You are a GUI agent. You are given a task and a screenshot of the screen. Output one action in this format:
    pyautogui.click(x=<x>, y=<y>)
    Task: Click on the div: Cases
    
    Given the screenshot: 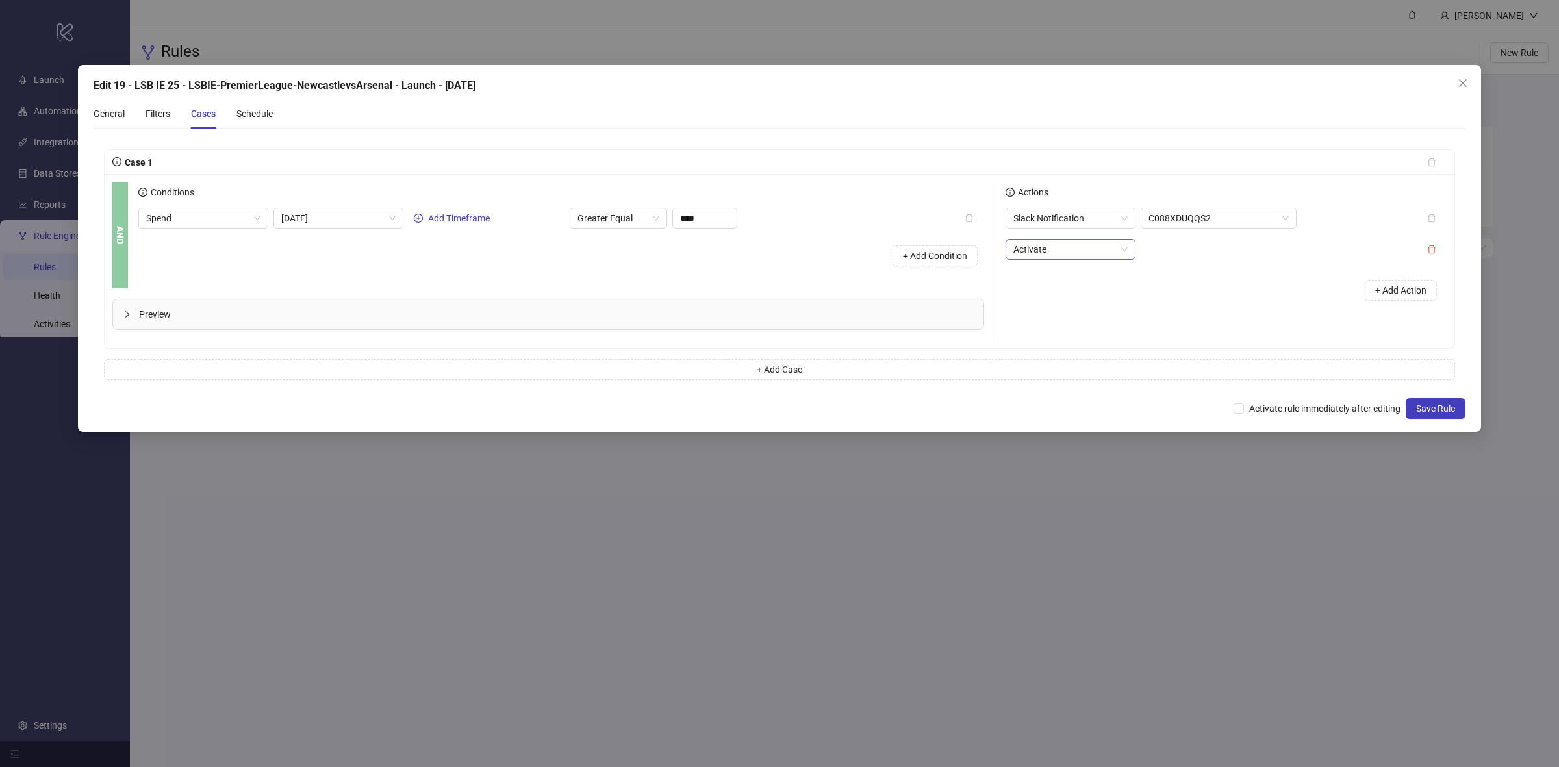 What is the action you would take?
    pyautogui.click(x=203, y=114)
    